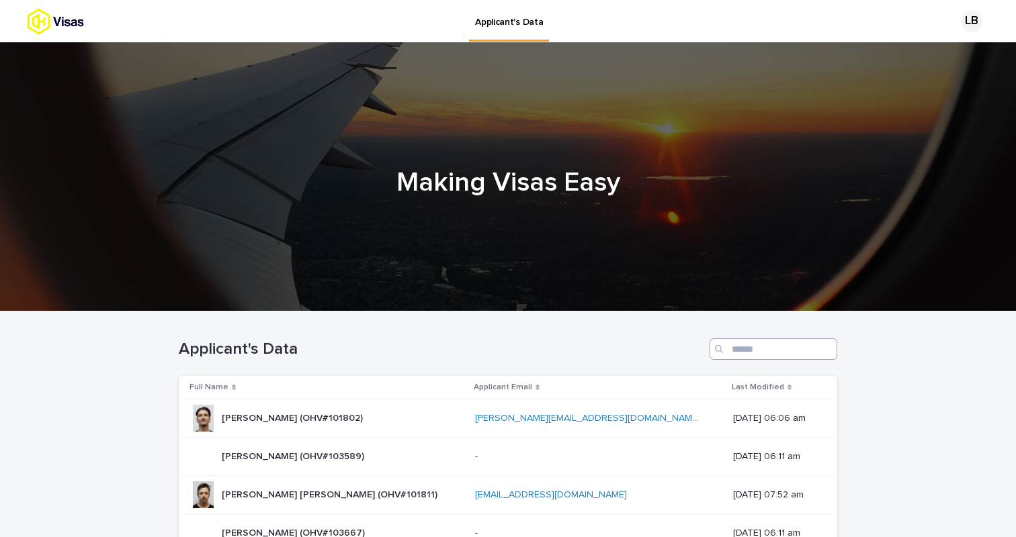 The width and height of the screenshot is (1016, 537). I want to click on p: Applicant Email, so click(503, 388).